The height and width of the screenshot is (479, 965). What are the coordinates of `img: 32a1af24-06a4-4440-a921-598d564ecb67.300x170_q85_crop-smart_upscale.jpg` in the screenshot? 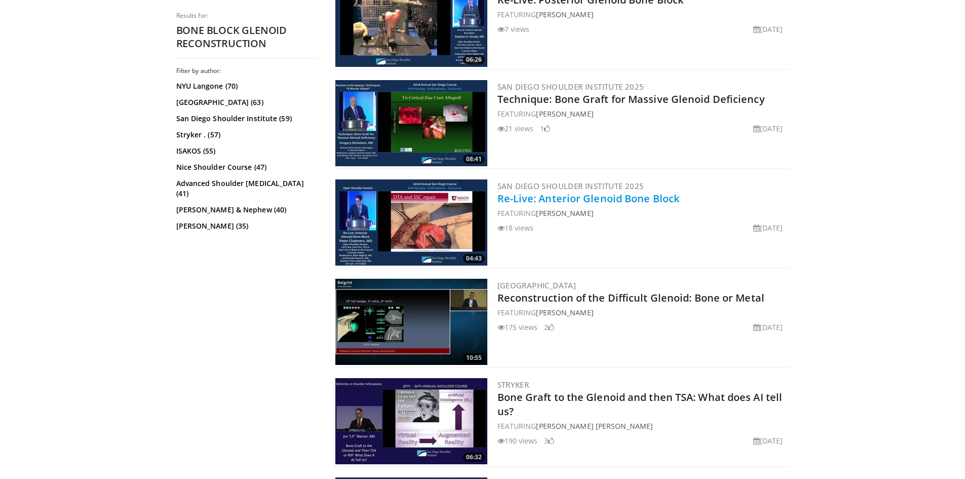 It's located at (411, 222).